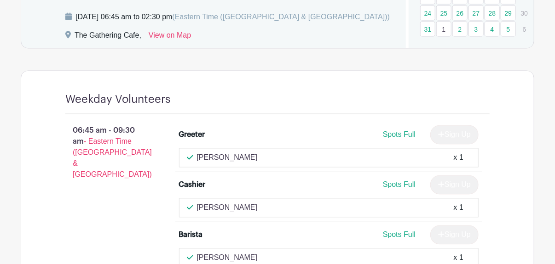  Describe the element at coordinates (191, 236) in the screenshot. I see `div: Barista` at that location.